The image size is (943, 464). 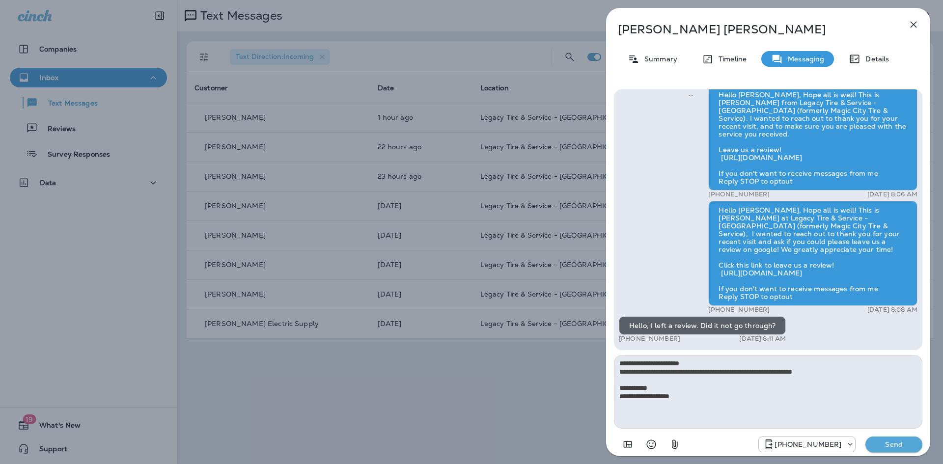 I want to click on p: Timeline, so click(x=730, y=59).